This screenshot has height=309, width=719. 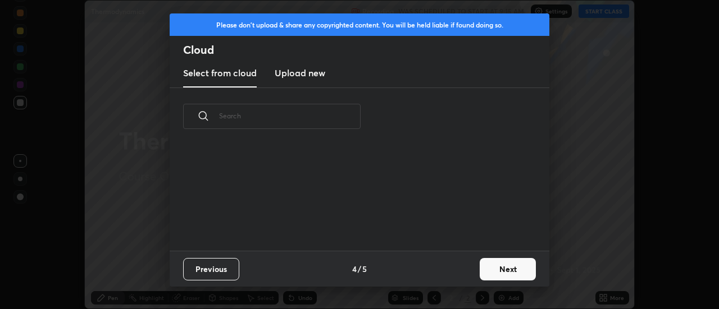 What do you see at coordinates (507, 269) in the screenshot?
I see `button: Next` at bounding box center [507, 269].